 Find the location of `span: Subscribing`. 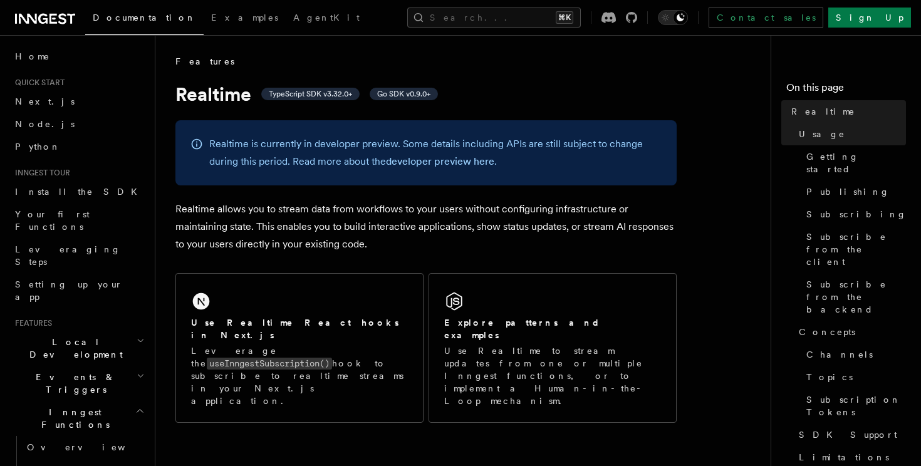

span: Subscribing is located at coordinates (856, 214).